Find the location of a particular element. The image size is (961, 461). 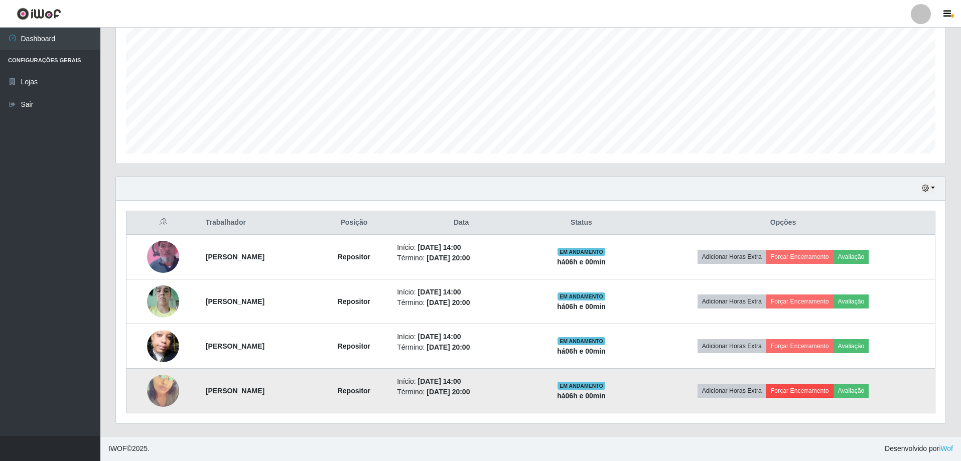

th: Data is located at coordinates (461, 223).